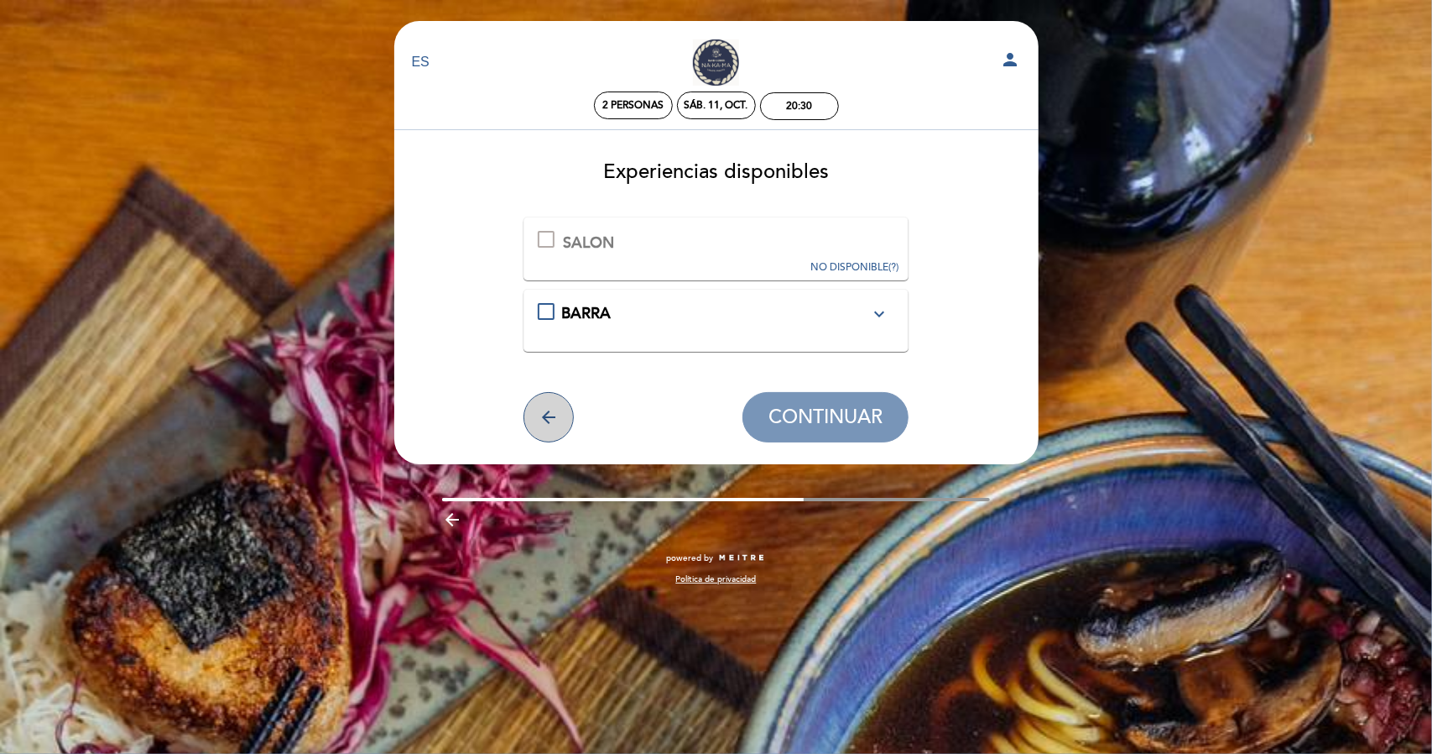  I want to click on a: powered by, so click(717, 558).